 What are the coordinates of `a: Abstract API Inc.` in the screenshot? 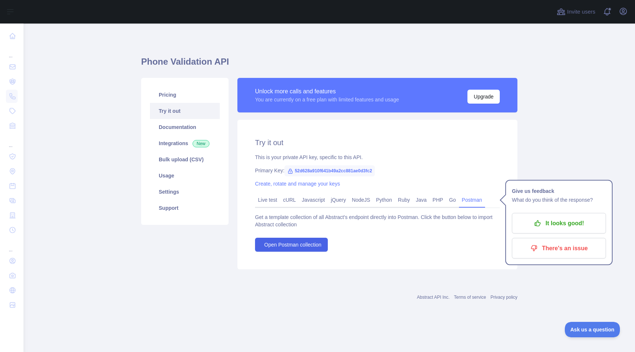 It's located at (433, 297).